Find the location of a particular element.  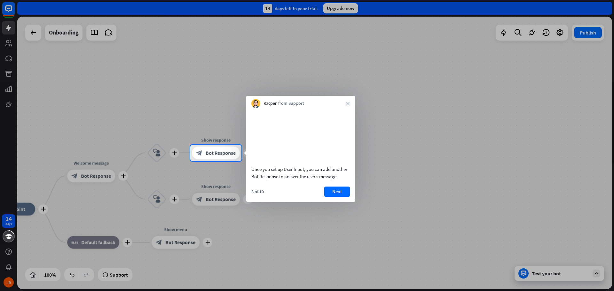

div: 3 of 10 is located at coordinates (257, 192).